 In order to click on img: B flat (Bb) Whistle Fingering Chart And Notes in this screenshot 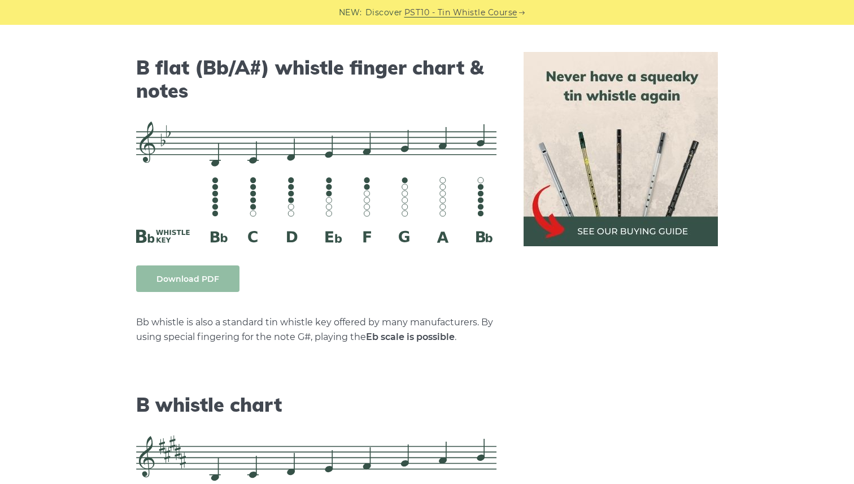, I will do `click(316, 182)`.